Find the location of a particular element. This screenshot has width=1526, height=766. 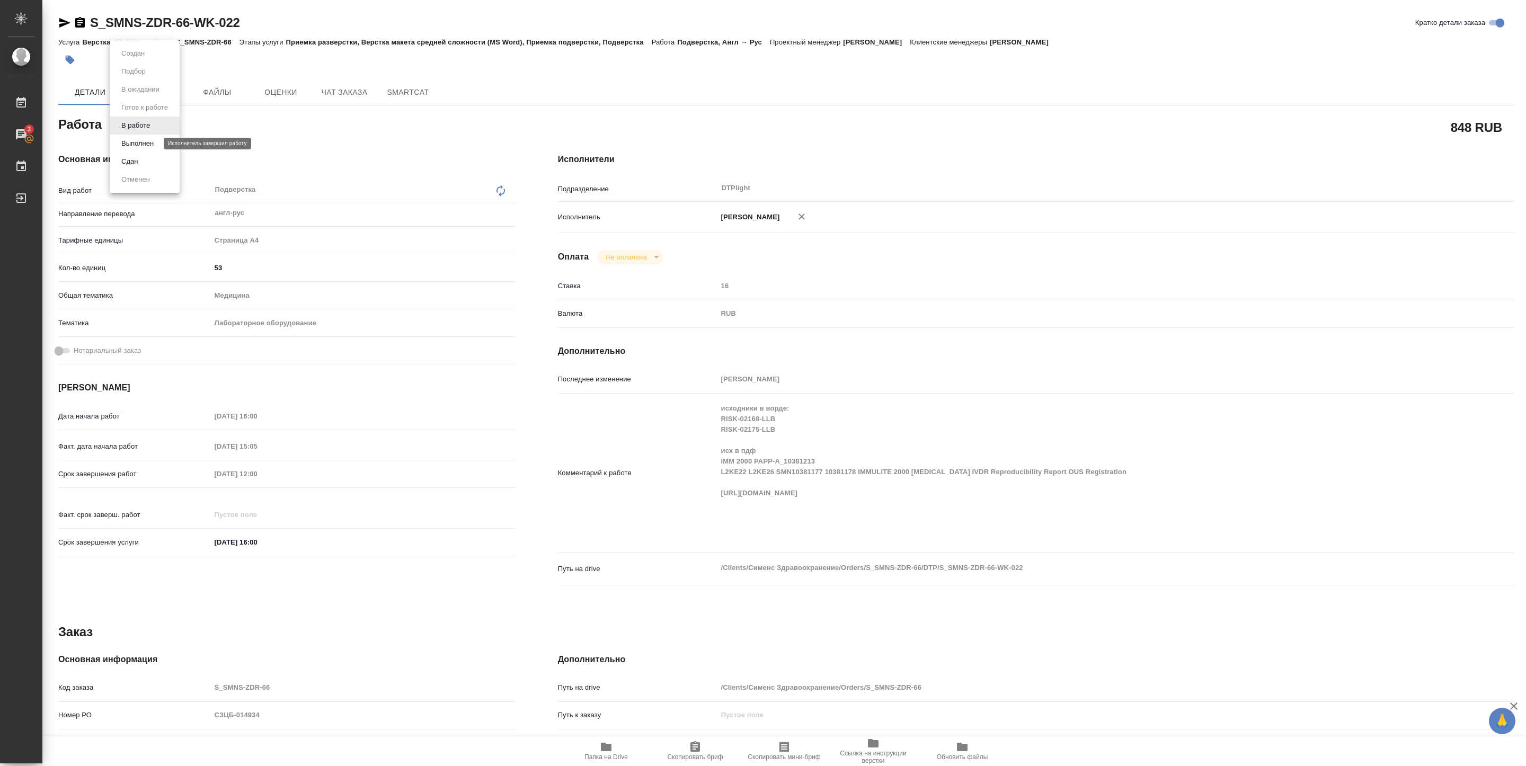

button: Сдан is located at coordinates (129, 162).